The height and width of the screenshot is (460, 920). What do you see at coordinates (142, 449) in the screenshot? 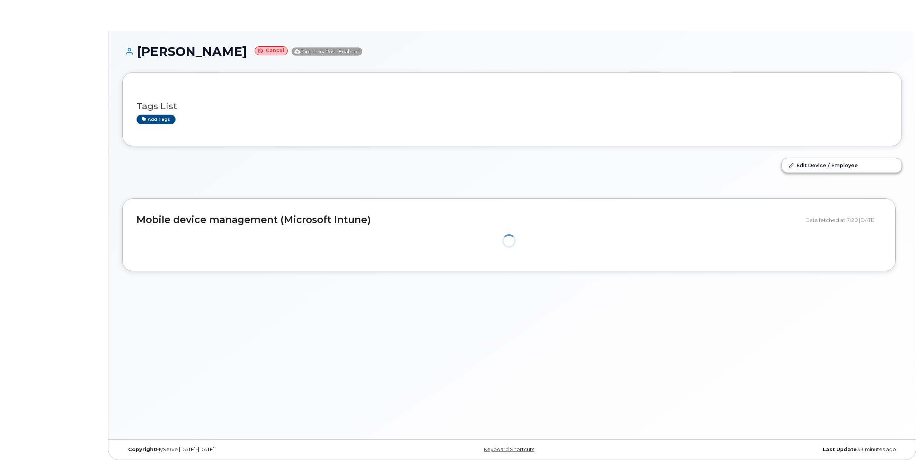
I see `strong: Copyright` at bounding box center [142, 449].